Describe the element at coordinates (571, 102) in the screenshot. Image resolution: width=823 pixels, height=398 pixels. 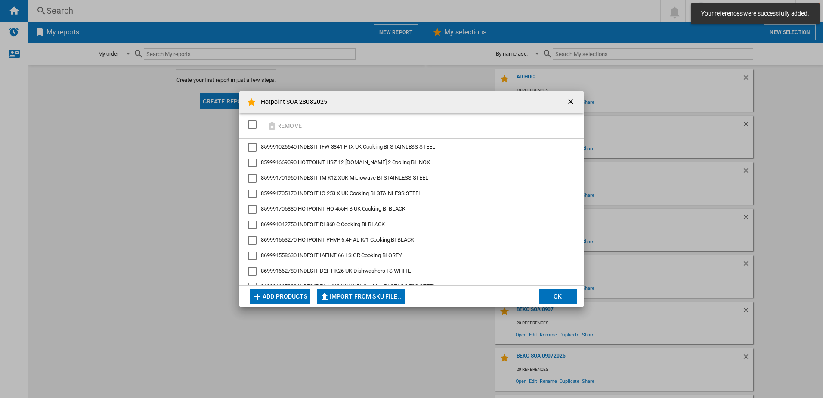
I see `button: getI18NText('BUTTONS.CLOSE_DIALOG')` at that location.